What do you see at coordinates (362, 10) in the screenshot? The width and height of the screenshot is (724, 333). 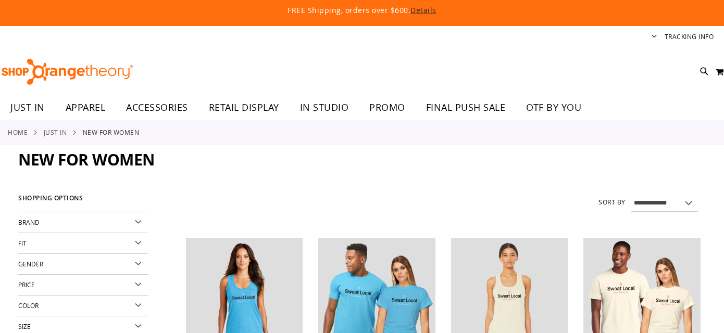 I see `p: FREE Shipping, orders over $600.` at bounding box center [362, 10].